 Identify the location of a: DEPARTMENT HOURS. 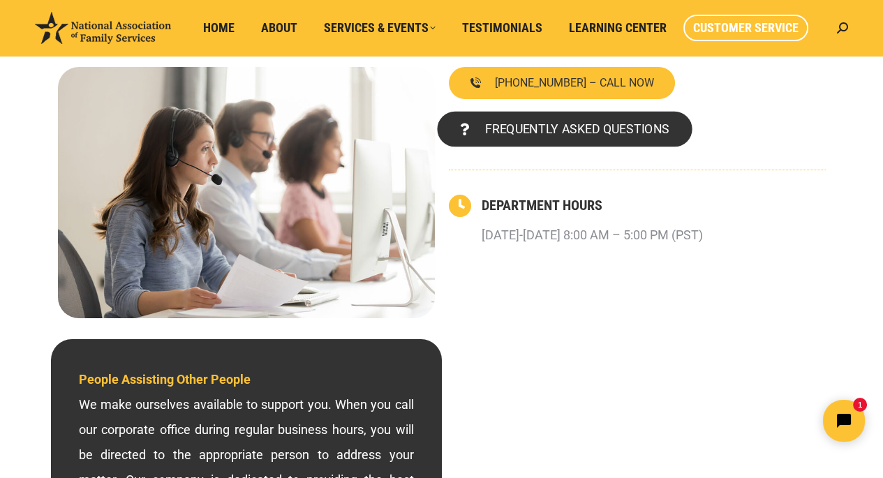
(542, 205).